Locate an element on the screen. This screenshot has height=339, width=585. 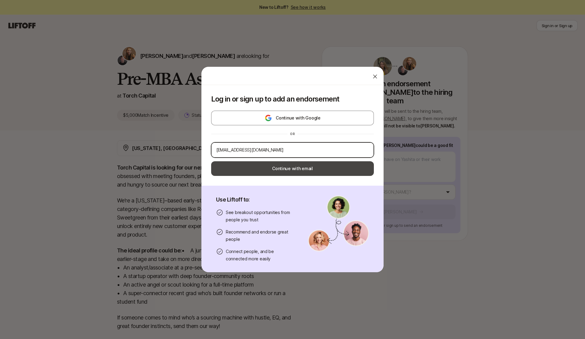
img: signup-banner is located at coordinates (339, 223).